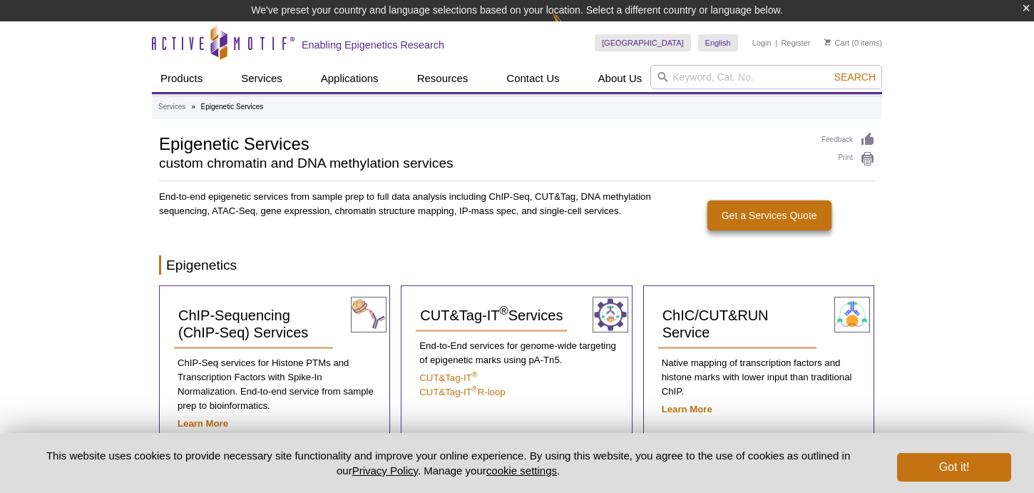  I want to click on img: ChIP-Seq Services, so click(369, 315).